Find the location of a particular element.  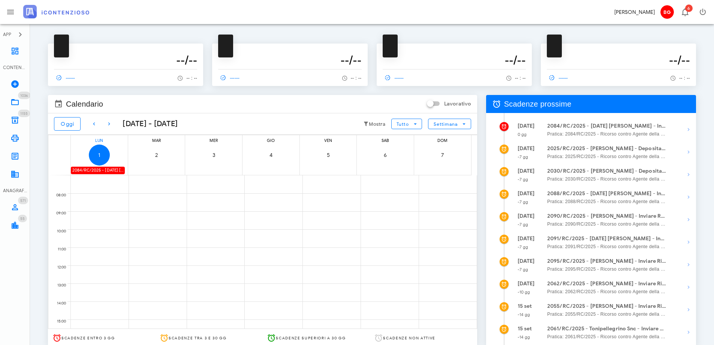

div: mer is located at coordinates (214, 140).